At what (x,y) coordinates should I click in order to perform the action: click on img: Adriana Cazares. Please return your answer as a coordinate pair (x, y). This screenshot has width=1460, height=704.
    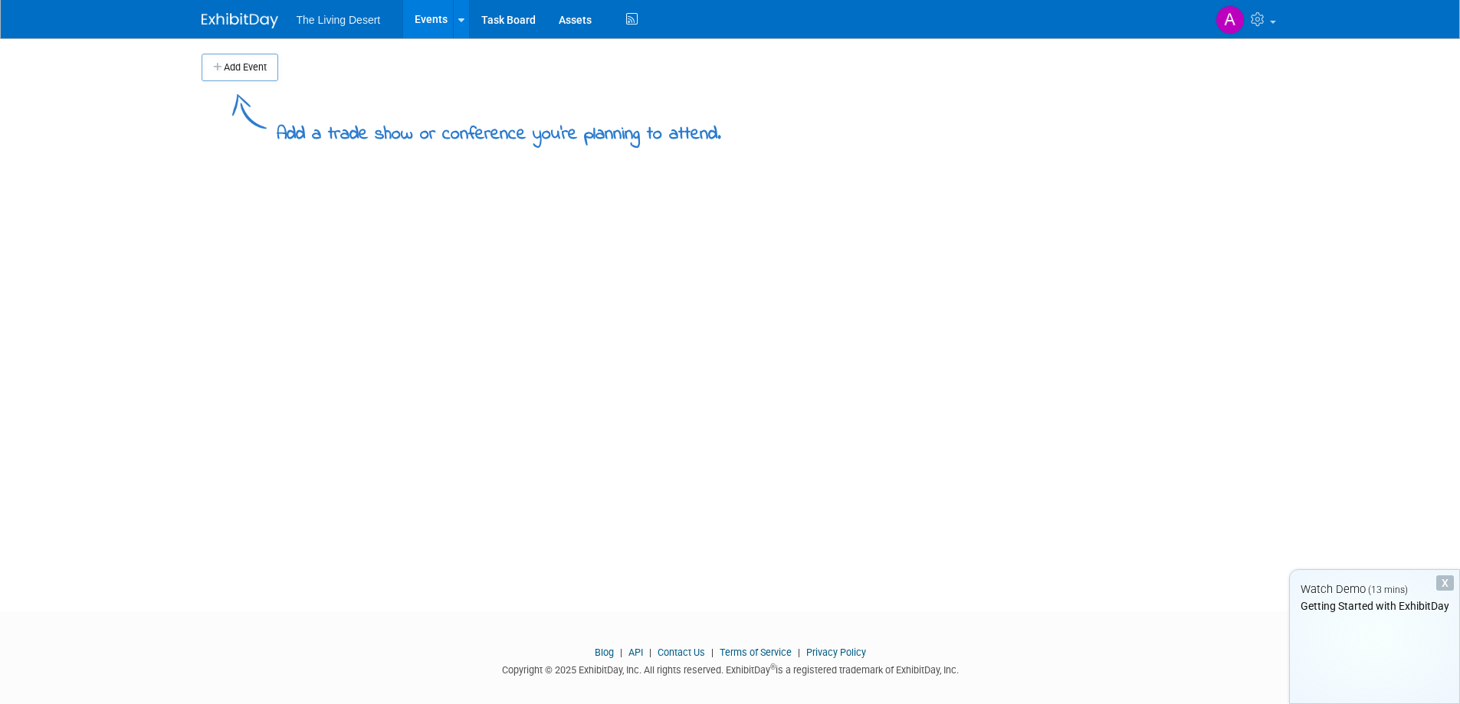
    Looking at the image, I should click on (1230, 20).